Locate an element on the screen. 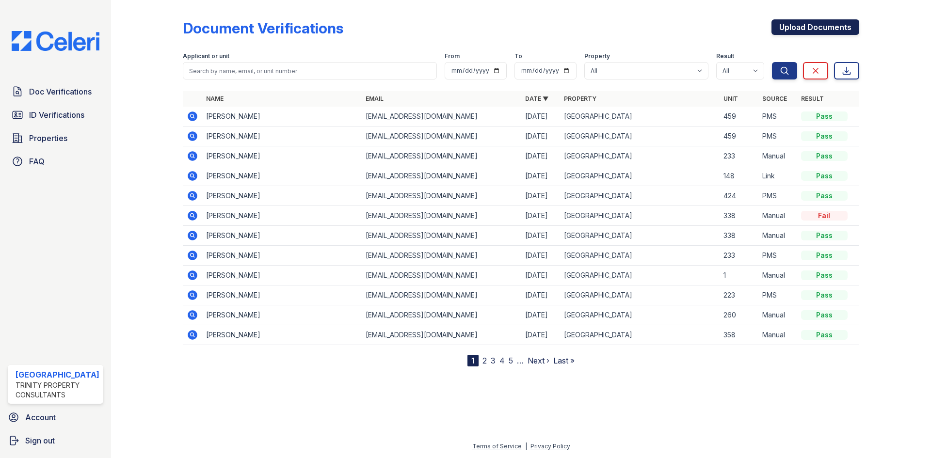 This screenshot has width=931, height=458. a: 4 is located at coordinates (502, 361).